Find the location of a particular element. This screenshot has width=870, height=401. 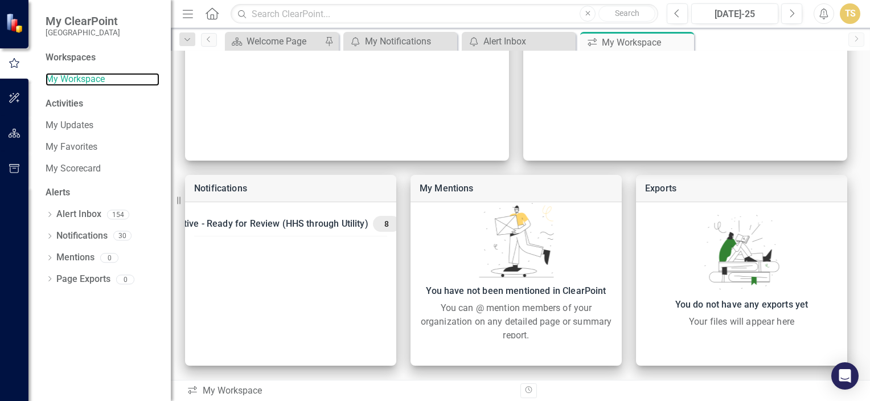

a: My Notifications is located at coordinates (400, 41).